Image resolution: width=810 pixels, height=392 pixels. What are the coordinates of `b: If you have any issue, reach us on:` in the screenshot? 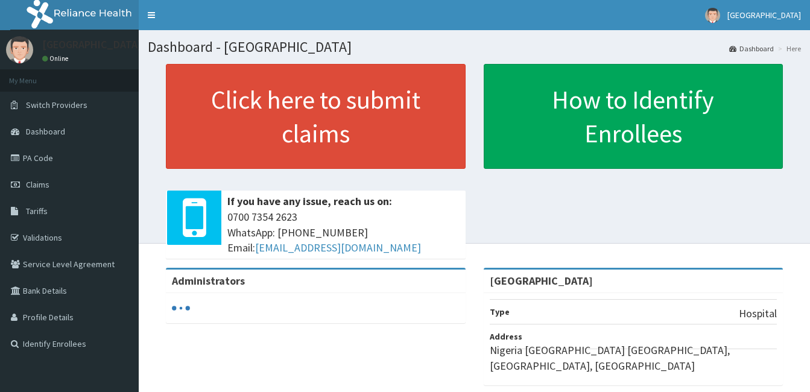 It's located at (310, 201).